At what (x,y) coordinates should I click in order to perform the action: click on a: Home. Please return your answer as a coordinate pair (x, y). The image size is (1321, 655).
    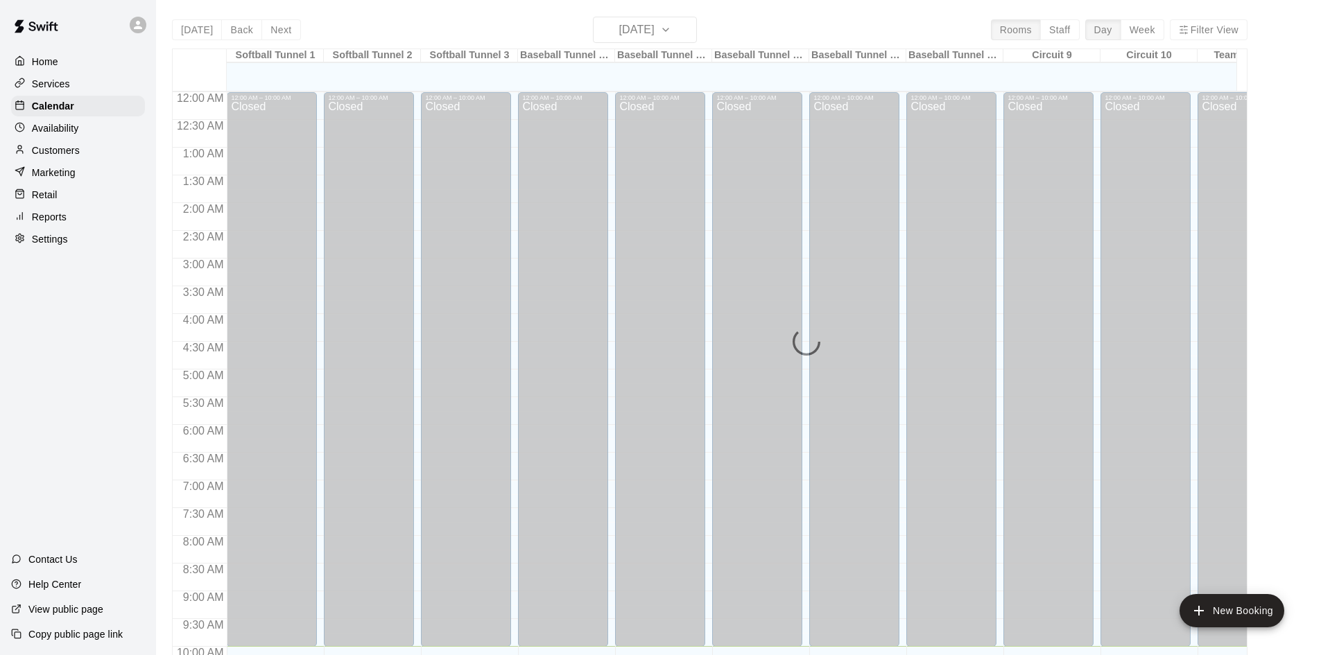
    Looking at the image, I should click on (78, 62).